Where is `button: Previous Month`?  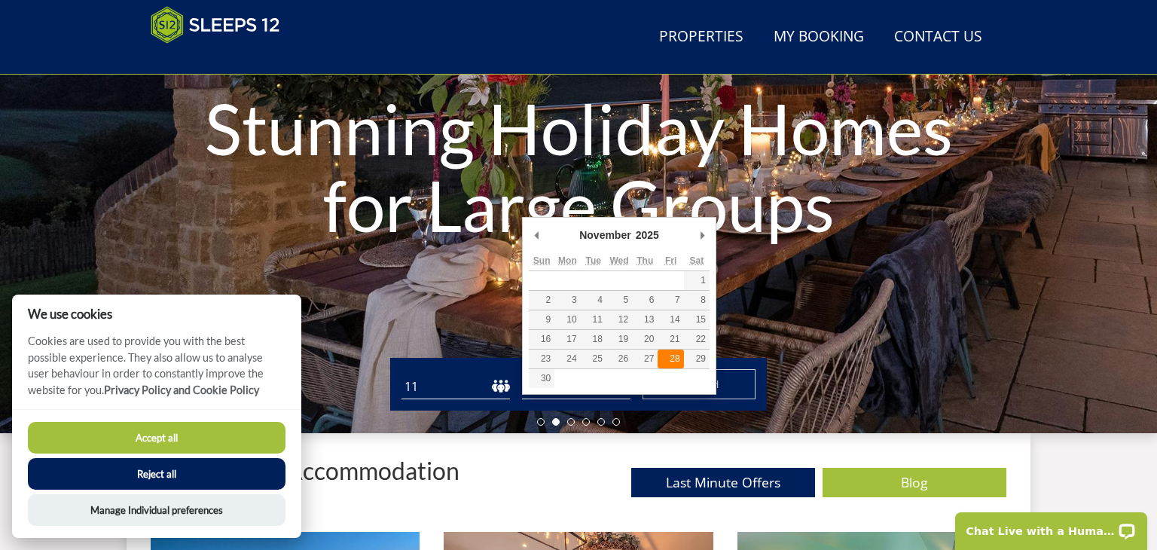
button: Previous Month is located at coordinates (537, 235).